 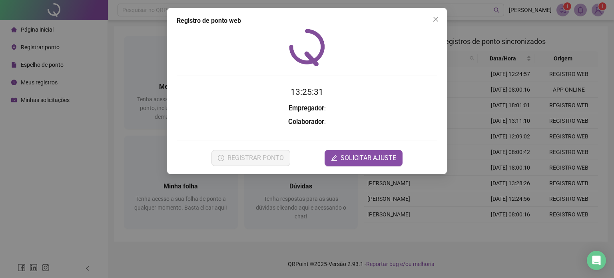 I want to click on span: edit, so click(x=334, y=158).